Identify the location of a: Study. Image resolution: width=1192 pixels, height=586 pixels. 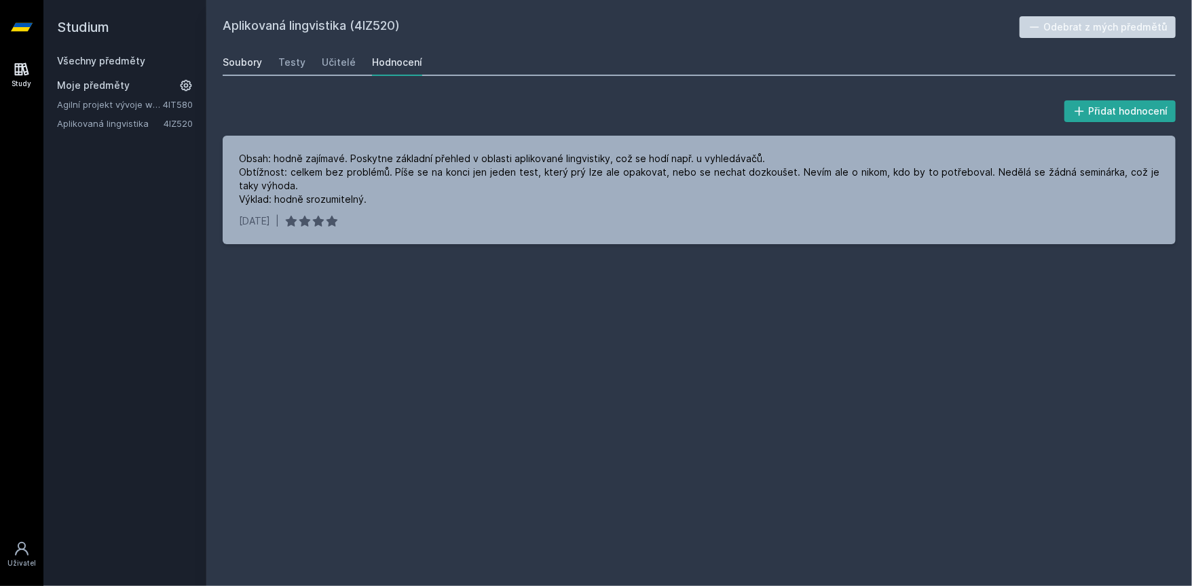
(22, 75).